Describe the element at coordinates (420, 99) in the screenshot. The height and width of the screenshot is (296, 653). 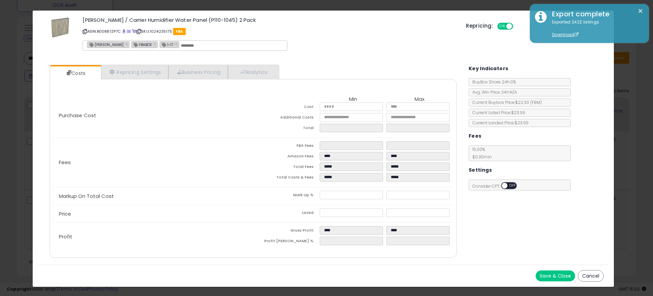
I see `th: Max` at that location.